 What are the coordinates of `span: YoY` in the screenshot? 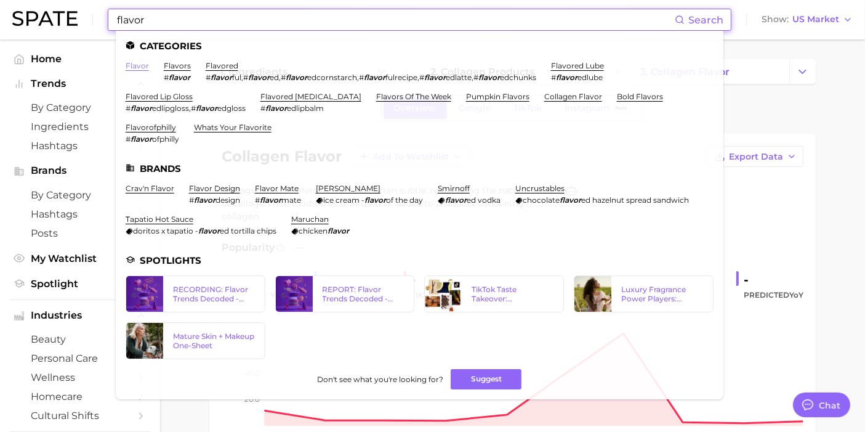 It's located at (796, 294).